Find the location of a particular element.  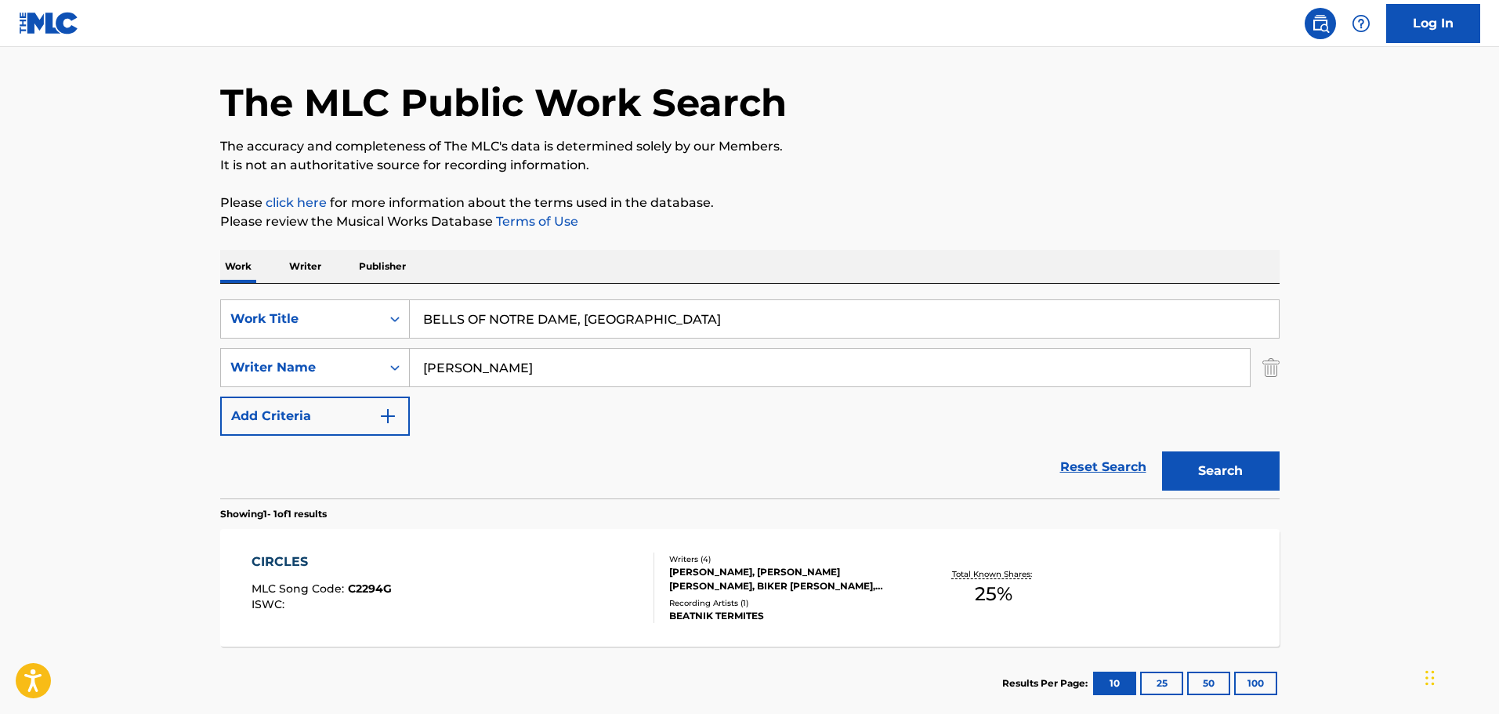

a: click here is located at coordinates (296, 202).